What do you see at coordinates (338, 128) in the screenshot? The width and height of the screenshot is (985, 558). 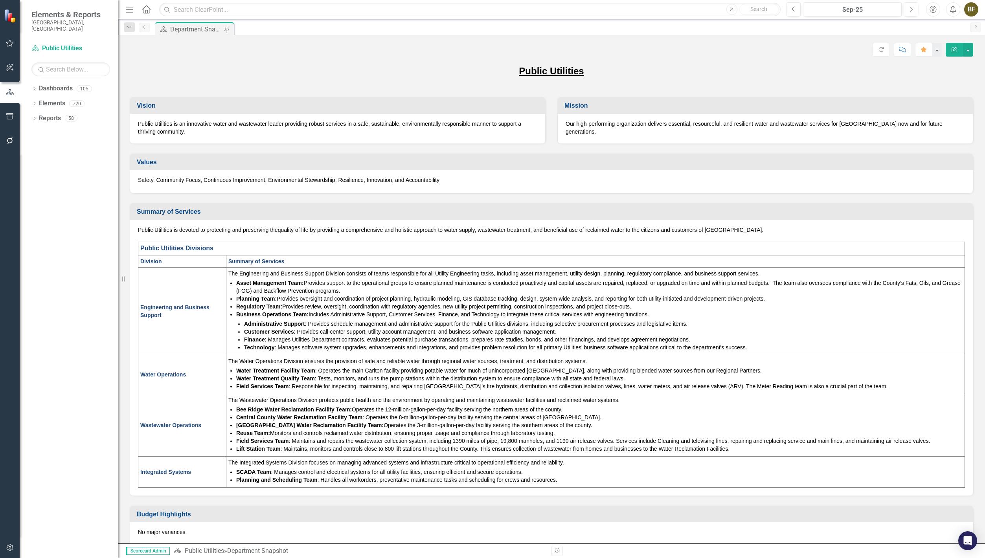 I see `p: Public Utilities is an innovative water and wastewater leader providing robust services in a safe...` at bounding box center [338, 128].